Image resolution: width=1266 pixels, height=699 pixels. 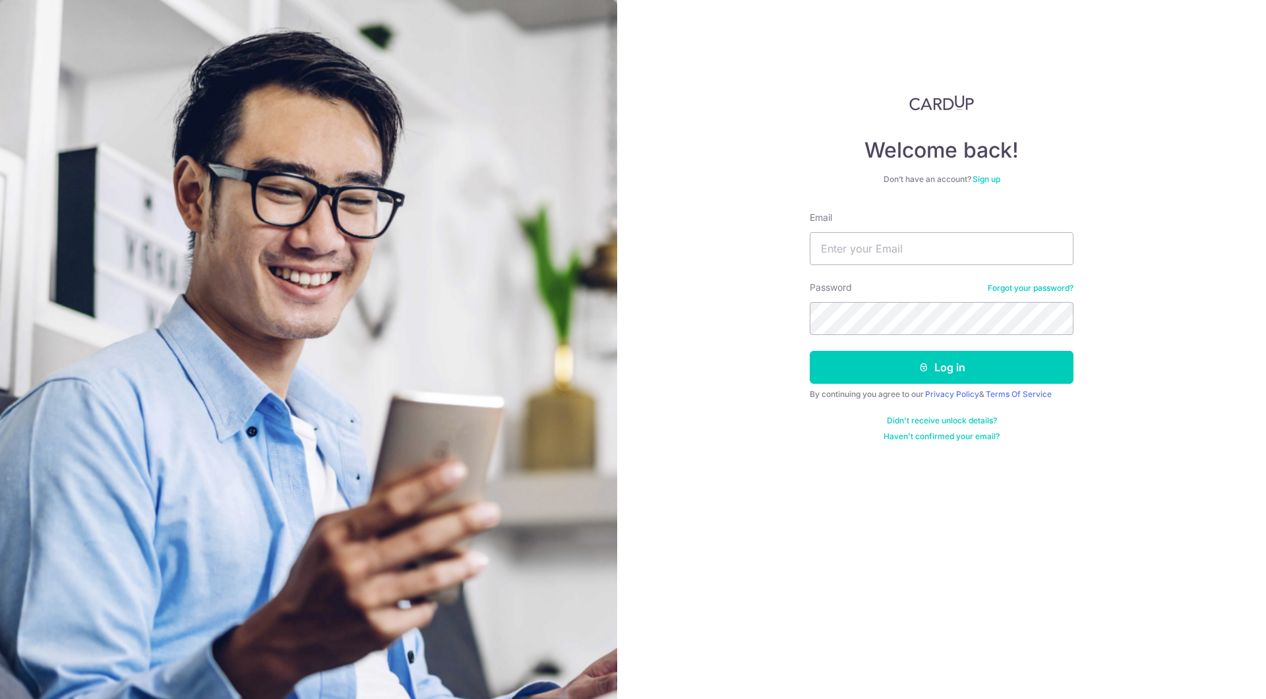 I want to click on a: Forgot your password?, so click(x=1030, y=288).